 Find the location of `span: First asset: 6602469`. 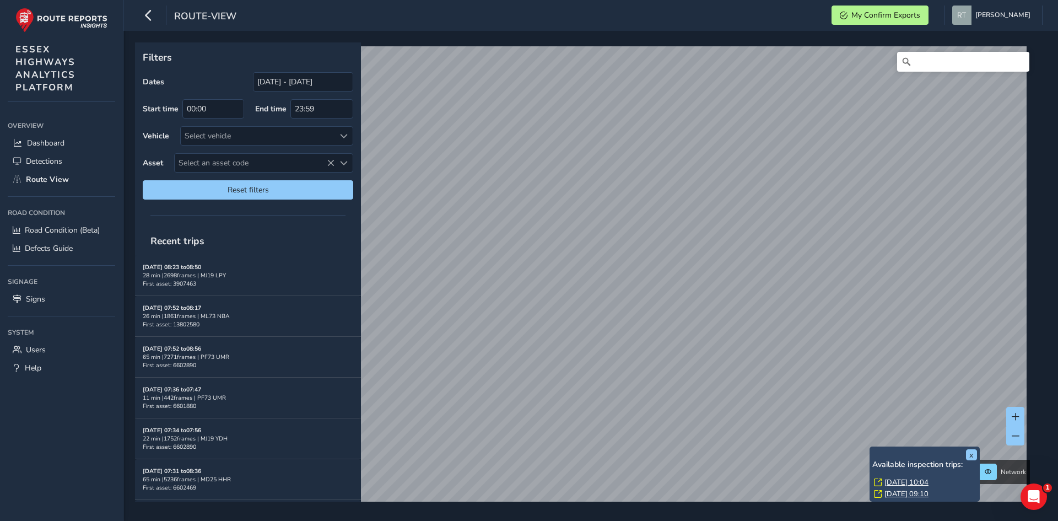

span: First asset: 6602469 is located at coordinates (169, 487).